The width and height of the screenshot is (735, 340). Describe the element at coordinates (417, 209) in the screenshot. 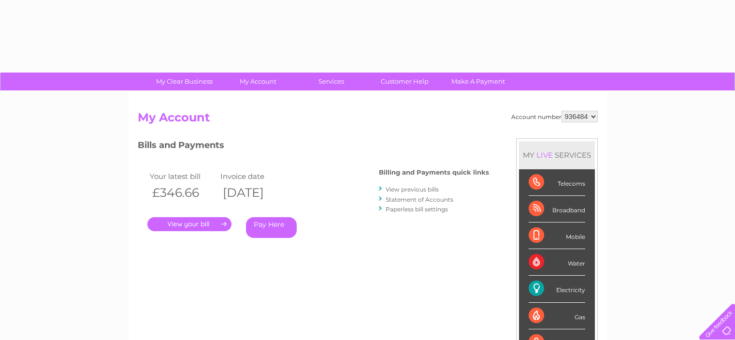

I see `a: Paperless bill settings` at that location.